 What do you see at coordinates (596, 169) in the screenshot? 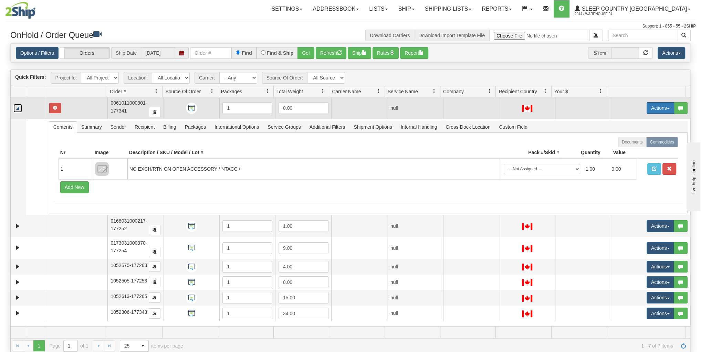
I see `td: 1.00` at bounding box center [596, 169].